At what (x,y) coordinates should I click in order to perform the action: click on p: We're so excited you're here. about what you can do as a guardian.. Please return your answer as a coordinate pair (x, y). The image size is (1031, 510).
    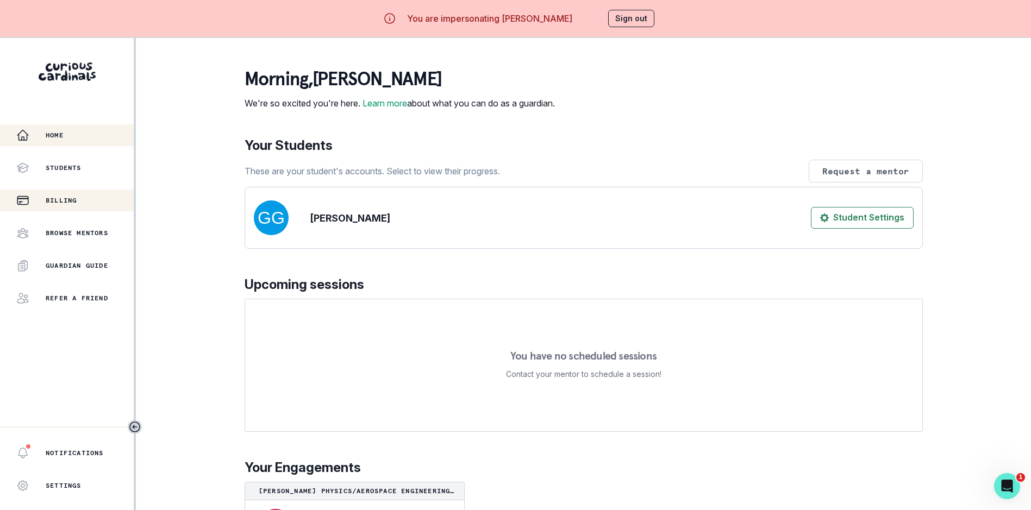
    Looking at the image, I should click on (399, 103).